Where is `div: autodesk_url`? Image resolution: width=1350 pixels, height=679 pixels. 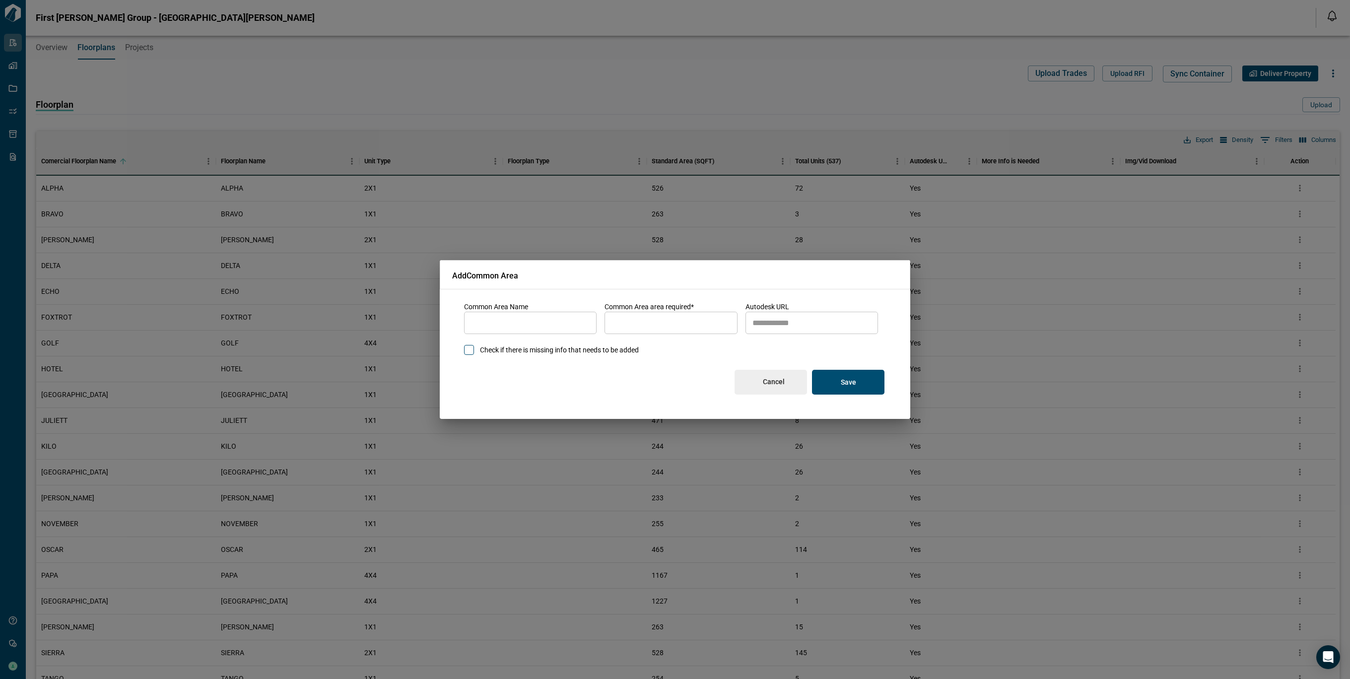 div: autodesk_url is located at coordinates (811, 323).